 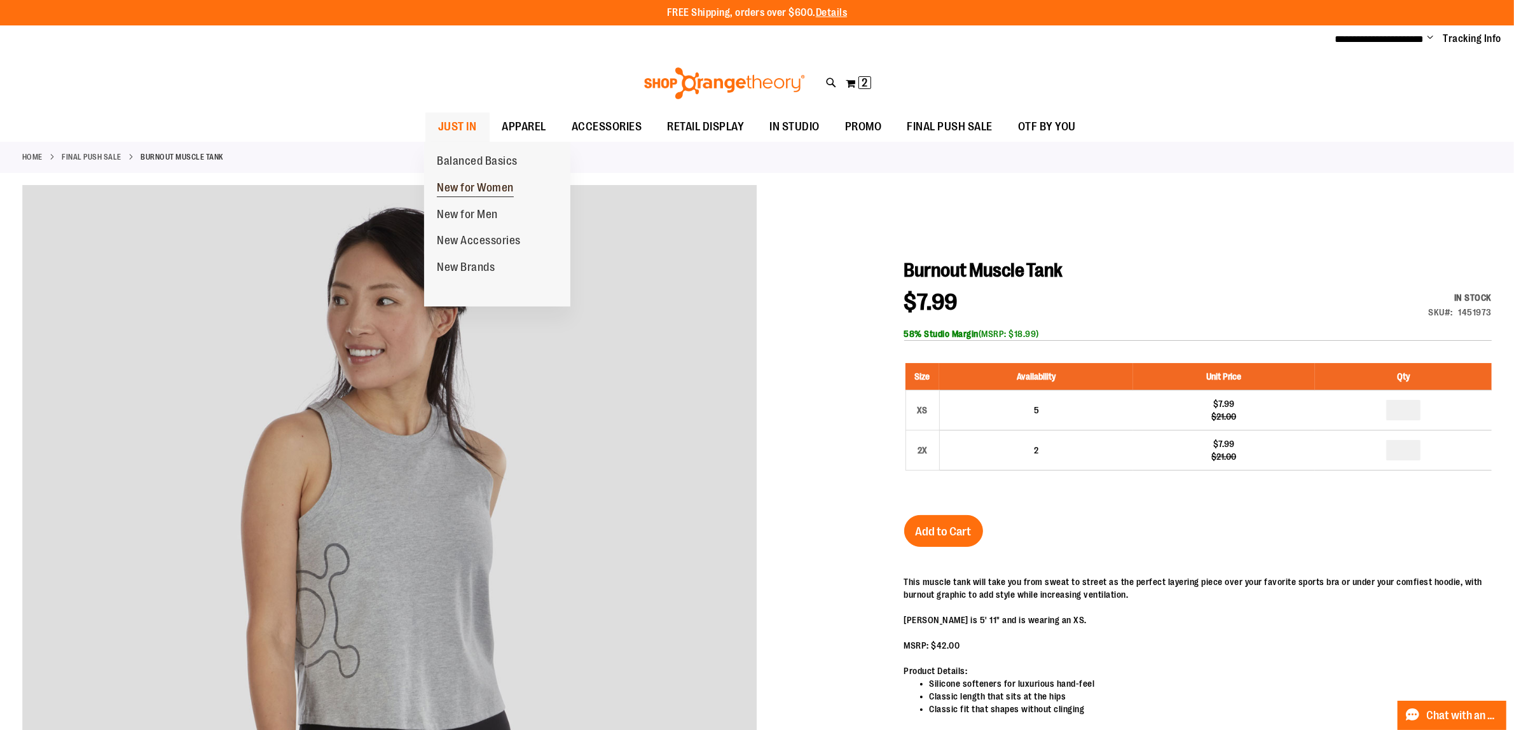 I want to click on span: OTF BY YOU, so click(x=1046, y=126).